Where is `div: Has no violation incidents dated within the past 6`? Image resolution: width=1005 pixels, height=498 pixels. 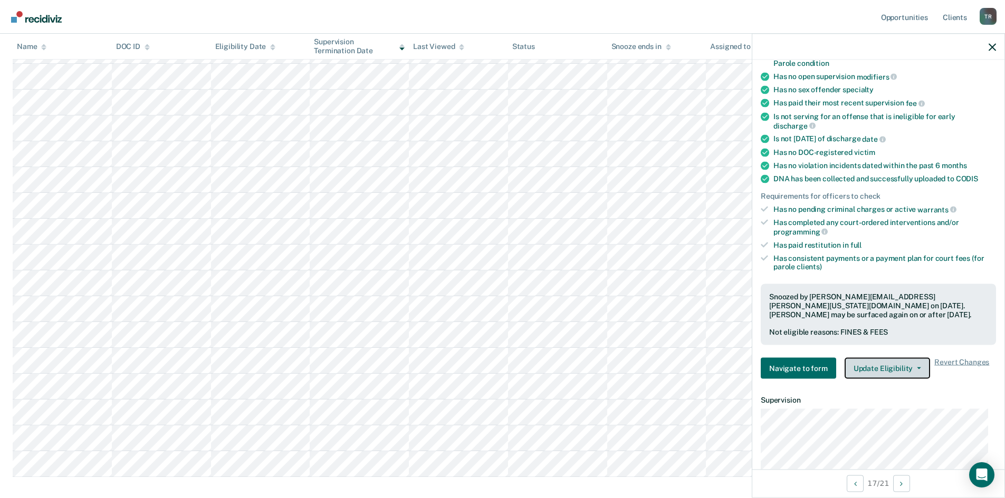
div: Has no violation incidents dated within the past 6 is located at coordinates (885, 165).